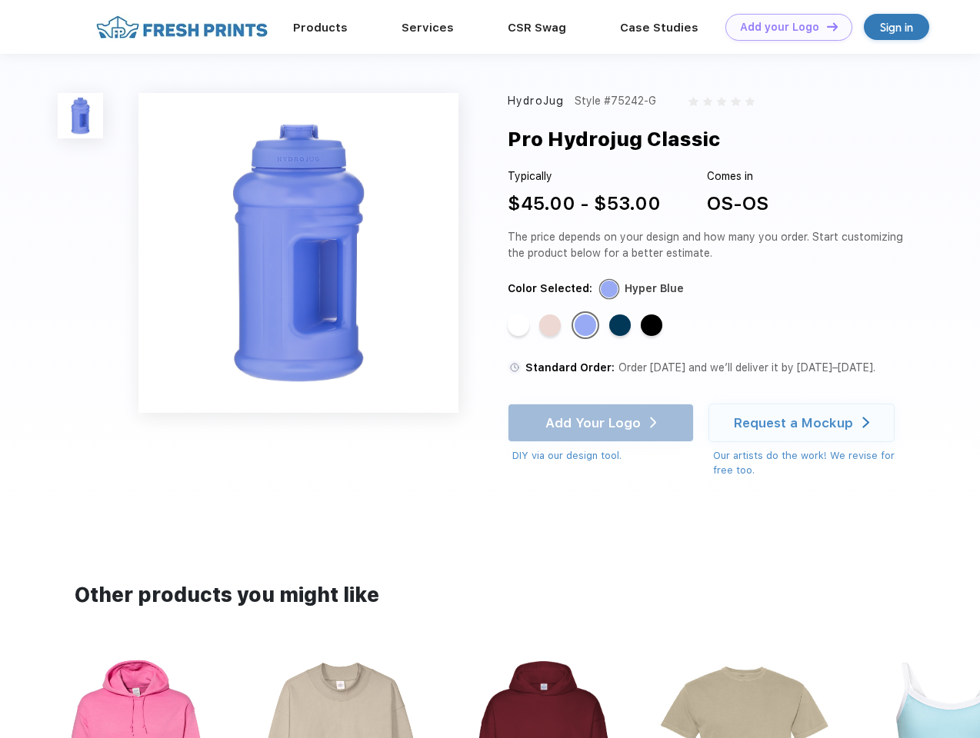 The width and height of the screenshot is (980, 738). What do you see at coordinates (652, 325) in the screenshot?
I see `div: Black` at bounding box center [652, 325].